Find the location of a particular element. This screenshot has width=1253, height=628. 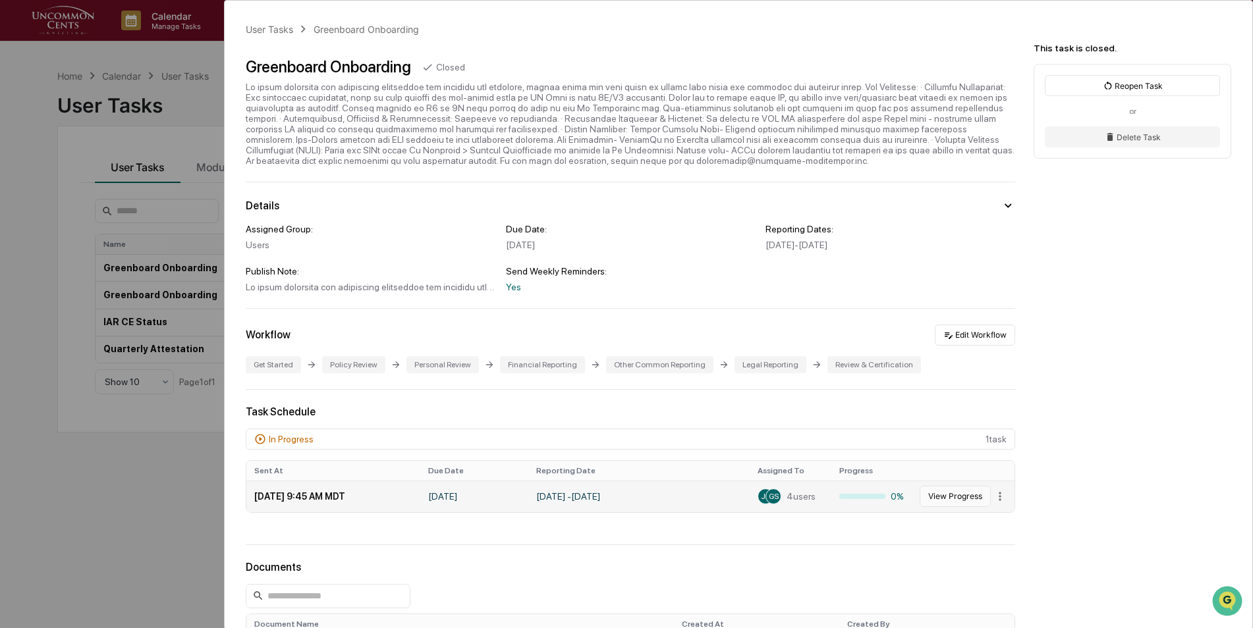

th: Assigned To is located at coordinates (790, 471).